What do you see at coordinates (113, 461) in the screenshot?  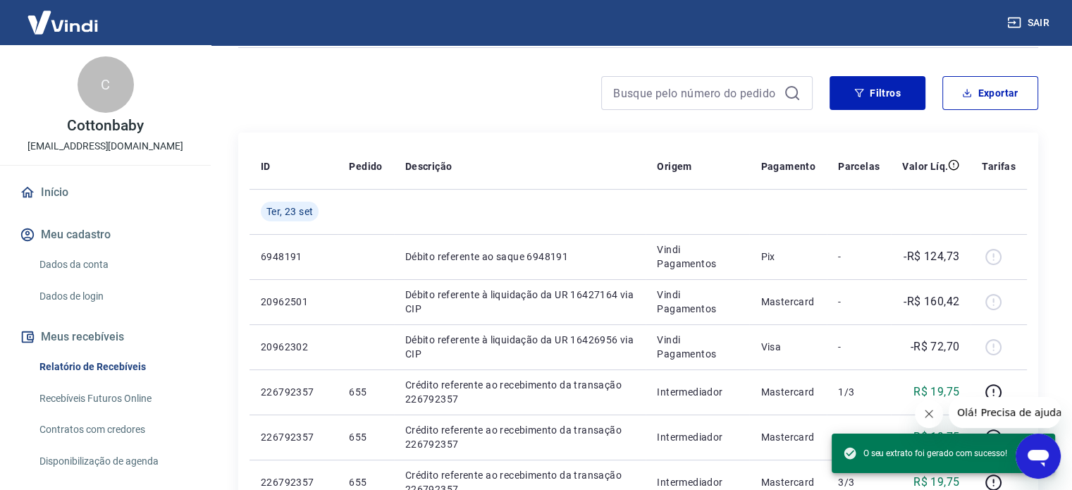 I see `a: Disponibilização de agenda` at bounding box center [113, 461].